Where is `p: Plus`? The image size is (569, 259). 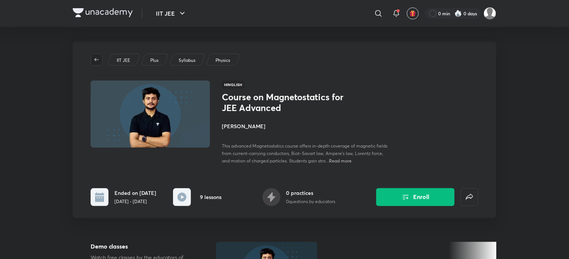 p: Plus is located at coordinates (154, 60).